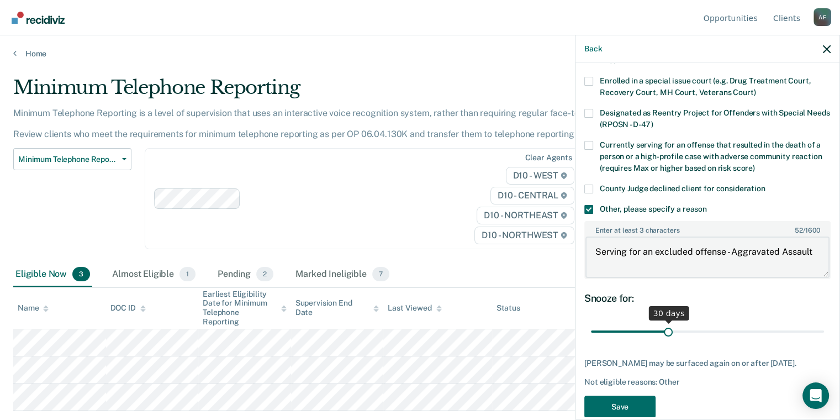 The height and width of the screenshot is (420, 840). Describe the element at coordinates (508, 308) in the screenshot. I see `div: Status` at that location.